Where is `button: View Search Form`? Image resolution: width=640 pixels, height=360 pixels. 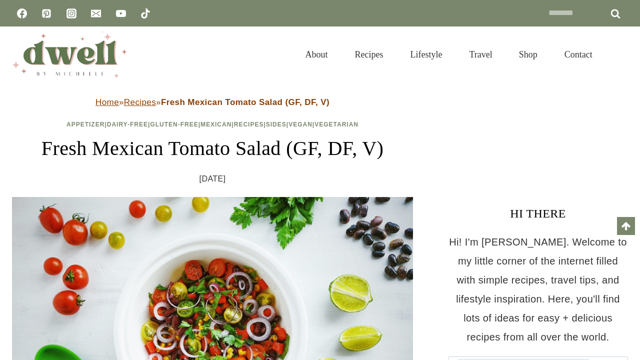
button: View Search Form is located at coordinates (620, 55).